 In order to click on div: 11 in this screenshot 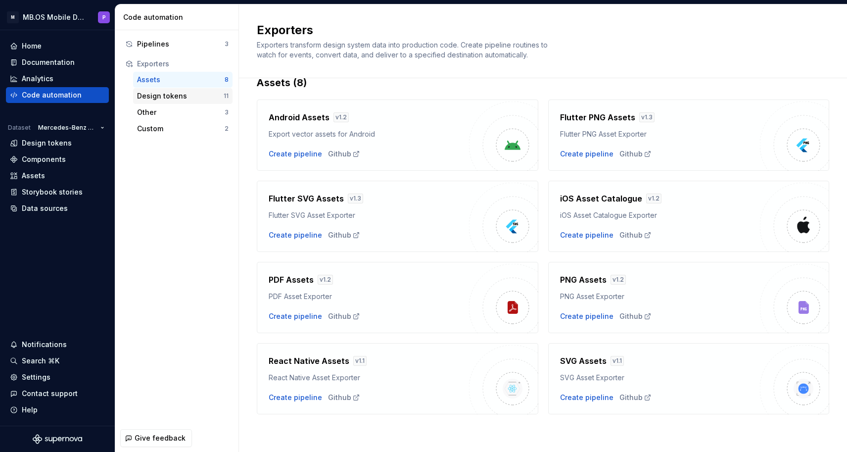, I will do `click(226, 96)`.